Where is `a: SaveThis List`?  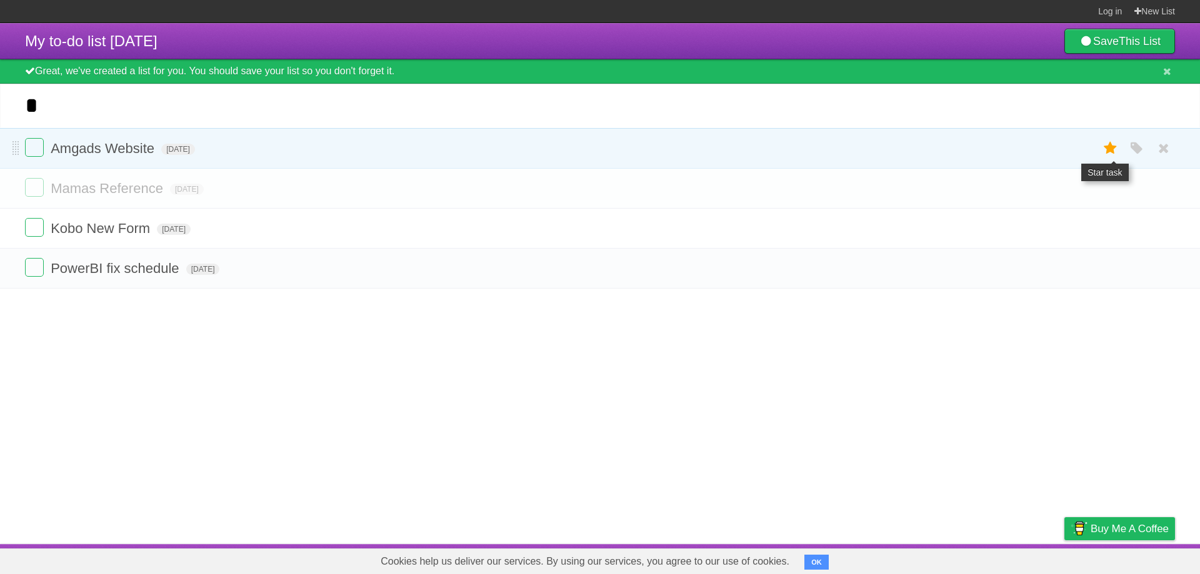 a: SaveThis List is located at coordinates (1119, 41).